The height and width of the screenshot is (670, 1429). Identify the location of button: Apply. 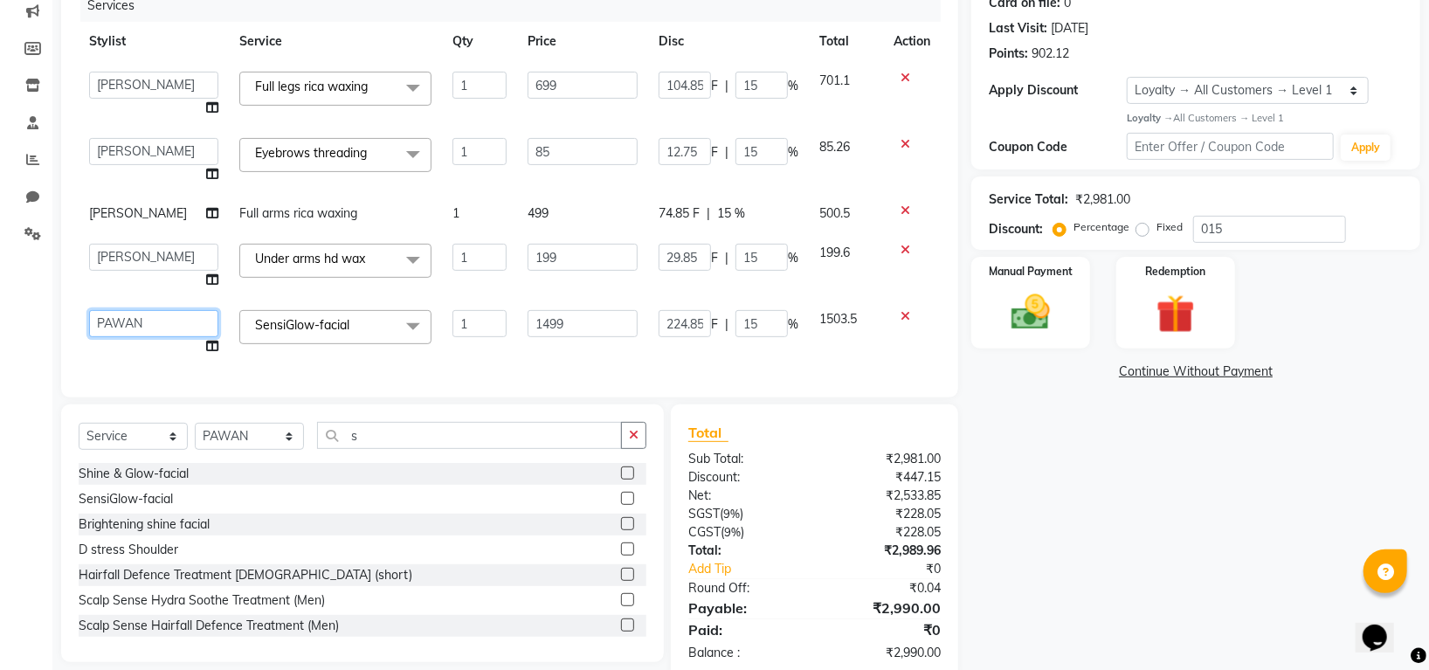
(1365, 148).